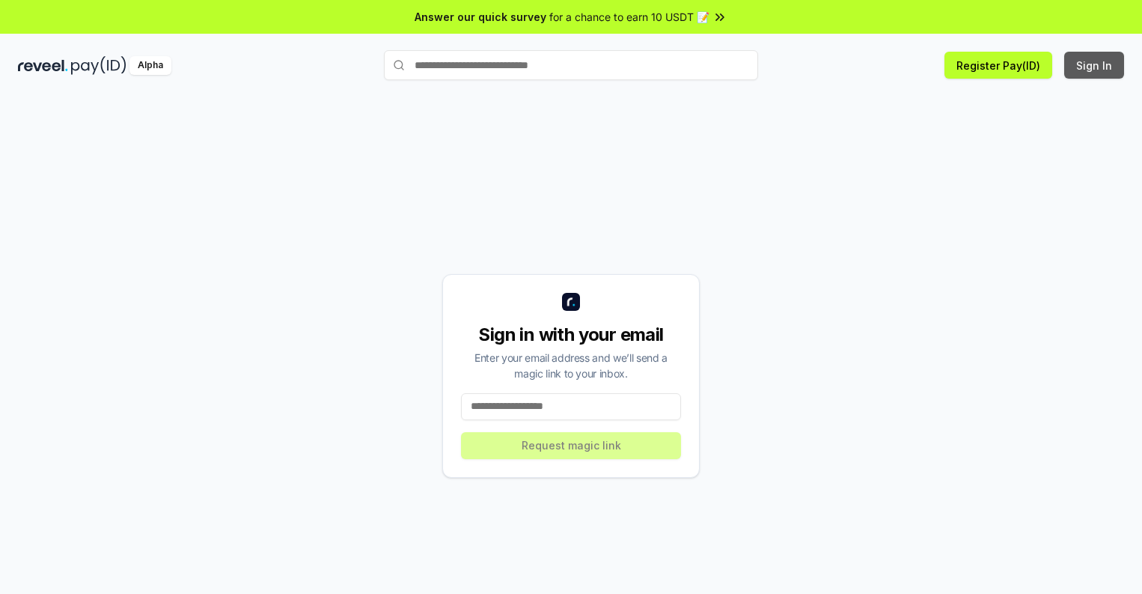 This screenshot has height=594, width=1142. What do you see at coordinates (999, 65) in the screenshot?
I see `button: Register Pay(ID)` at bounding box center [999, 65].